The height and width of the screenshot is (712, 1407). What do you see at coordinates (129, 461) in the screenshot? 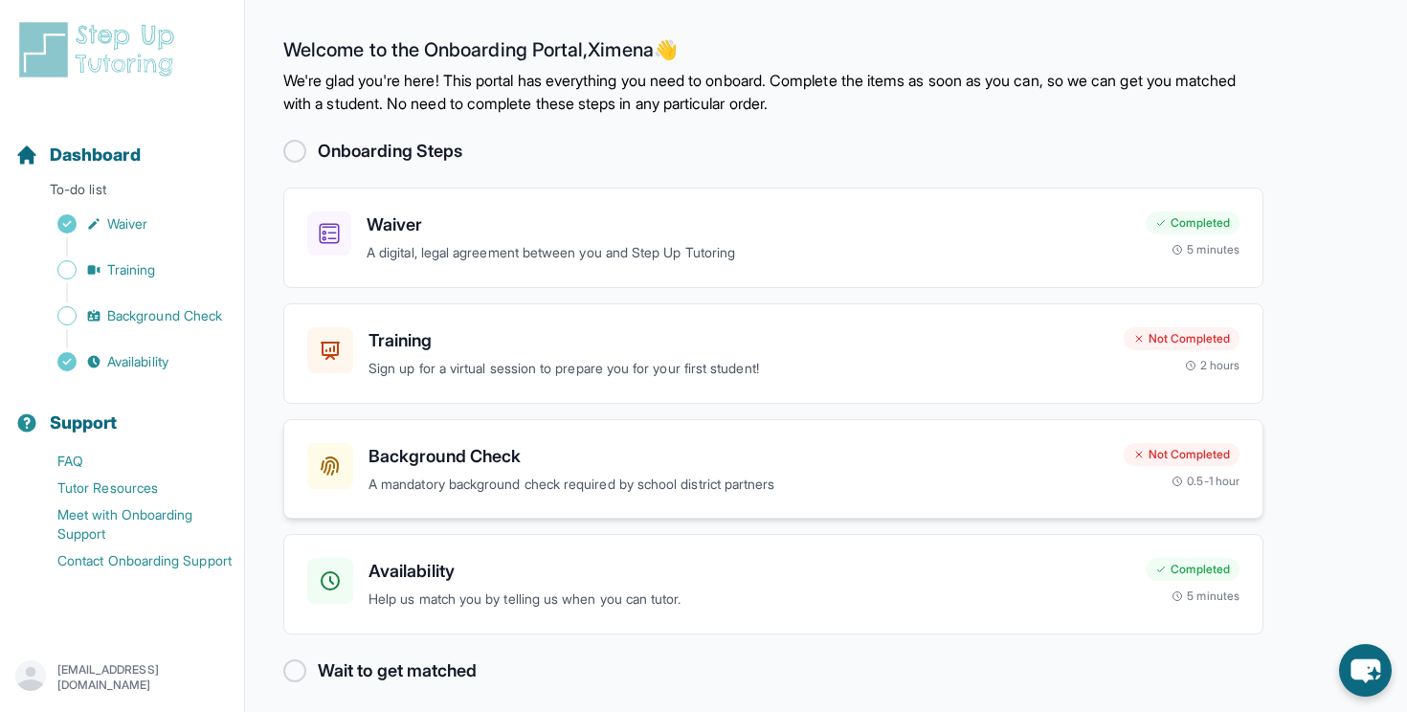
I see `a: FAQ` at bounding box center [129, 461].